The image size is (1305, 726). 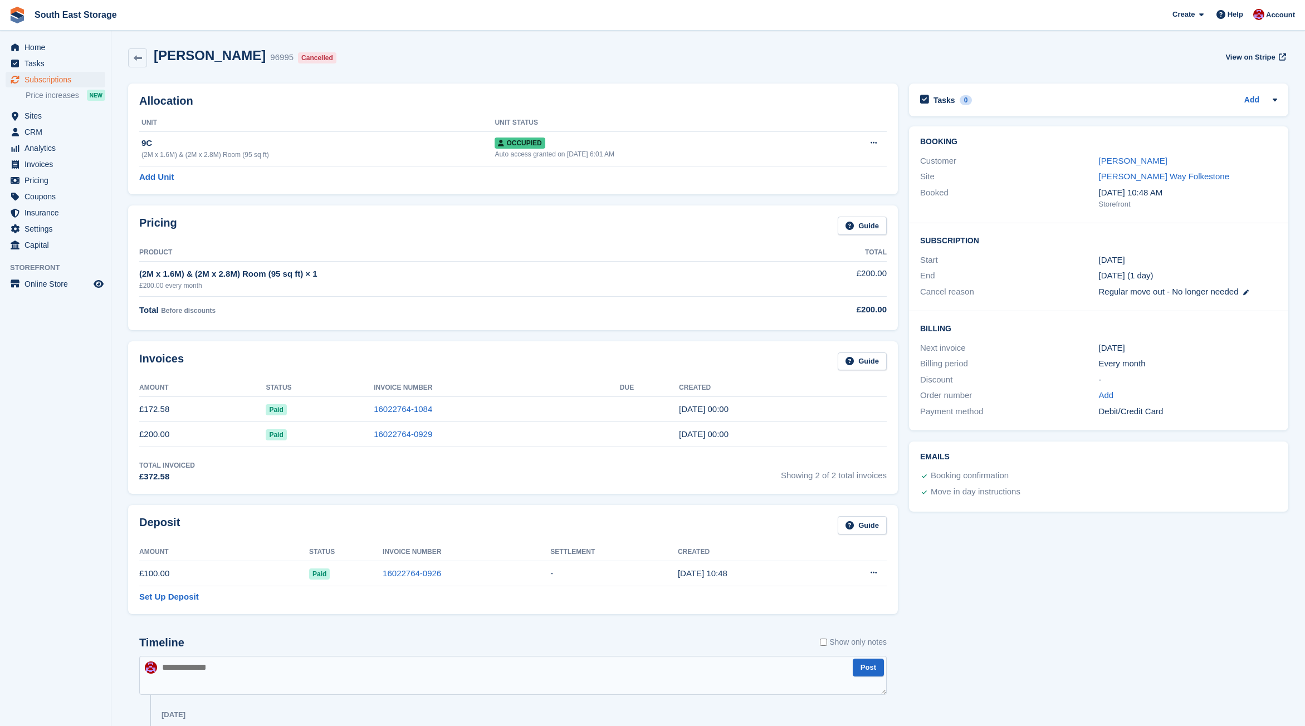 I want to click on td: £172.58, so click(x=202, y=409).